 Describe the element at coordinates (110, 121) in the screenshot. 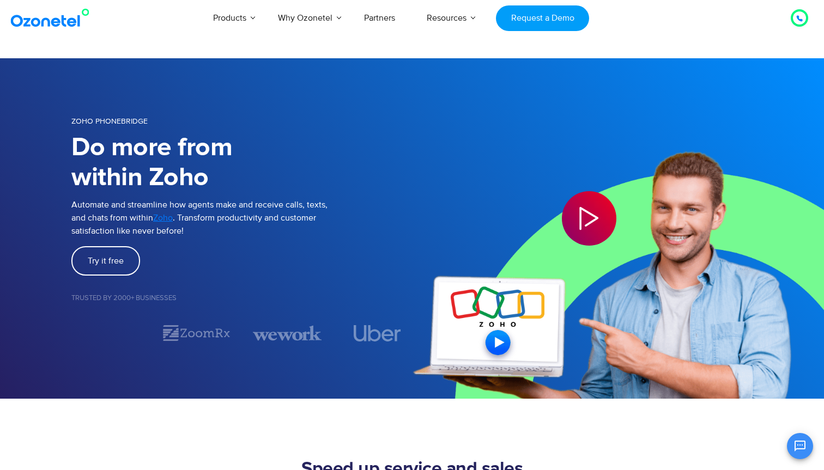

I see `span: Zoho Phonebridge` at that location.